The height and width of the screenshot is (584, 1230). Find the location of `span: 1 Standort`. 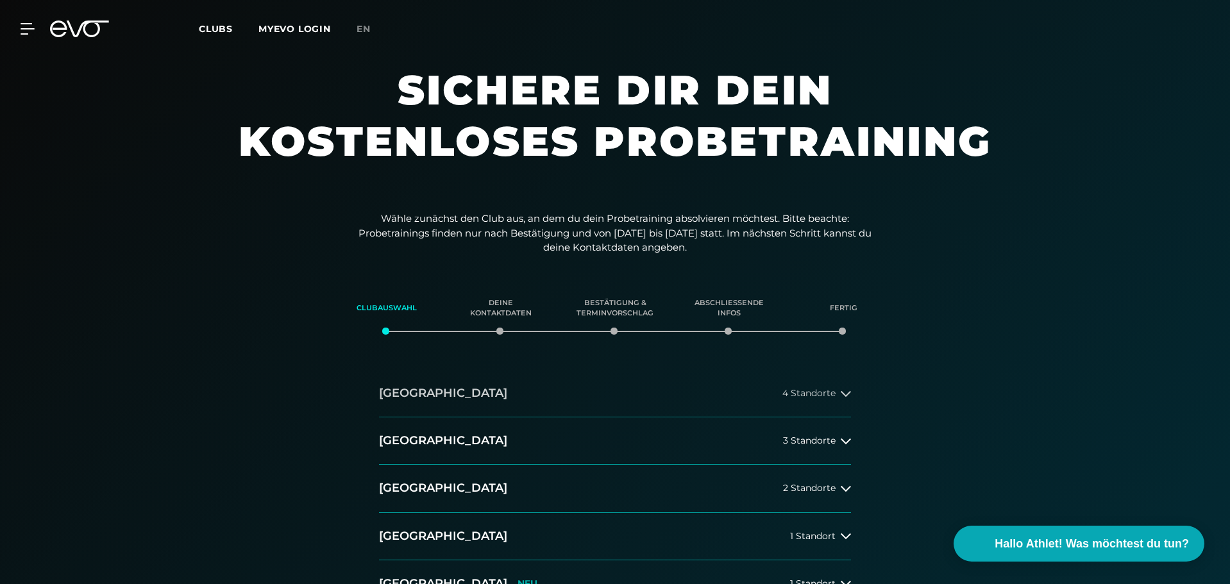

span: 1 Standort is located at coordinates (813, 536).